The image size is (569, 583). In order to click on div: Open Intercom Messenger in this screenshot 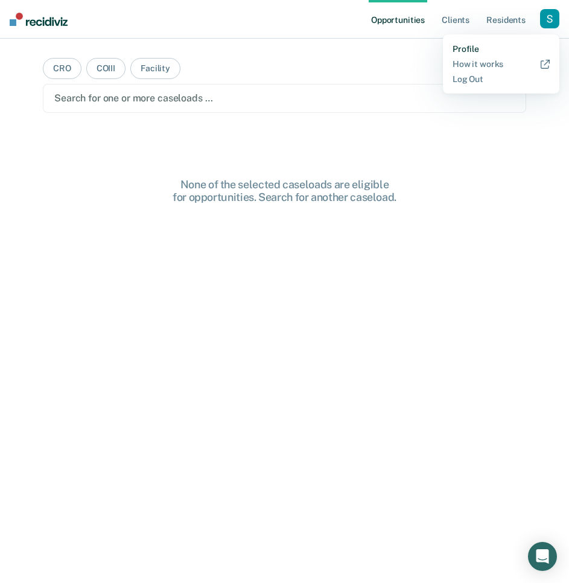, I will do `click(542, 556)`.